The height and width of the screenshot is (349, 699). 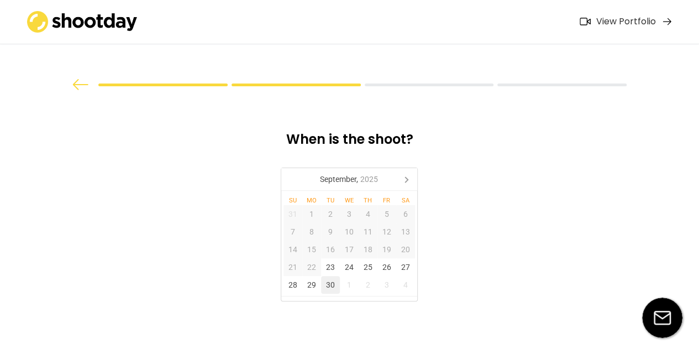 I want to click on div: 18, so click(x=368, y=249).